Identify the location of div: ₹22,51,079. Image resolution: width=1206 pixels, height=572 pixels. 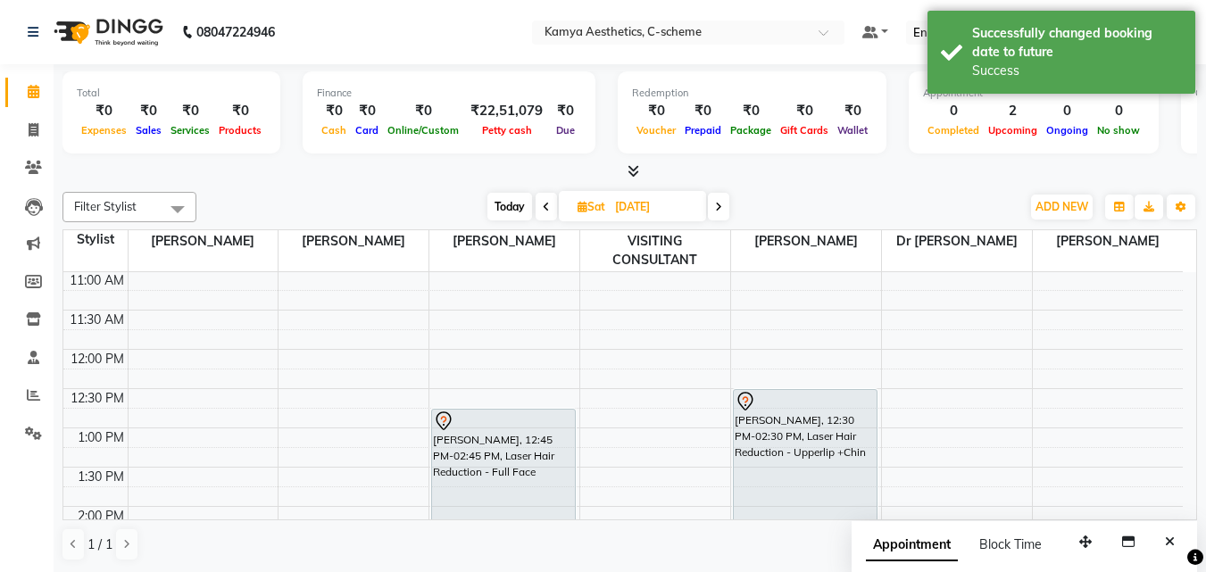
(506, 111).